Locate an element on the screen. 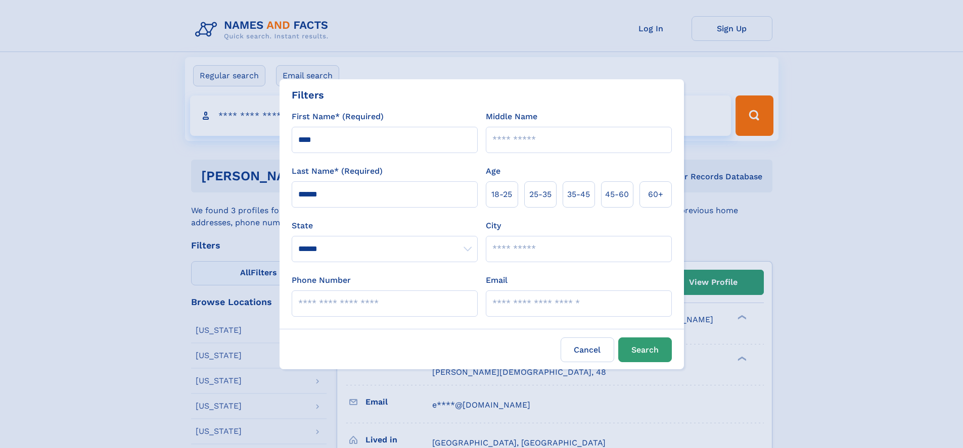 Image resolution: width=963 pixels, height=448 pixels. label: Age is located at coordinates (493, 171).